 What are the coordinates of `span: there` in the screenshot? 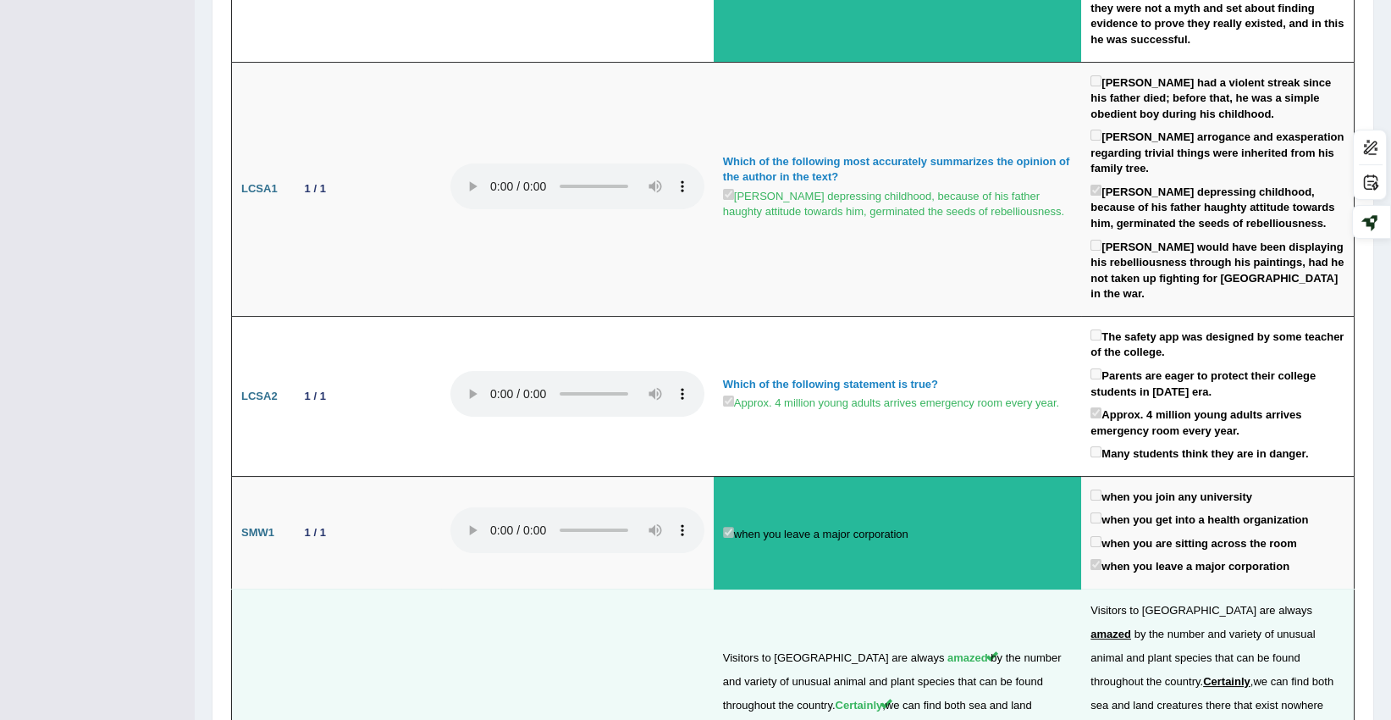 It's located at (1219, 705).